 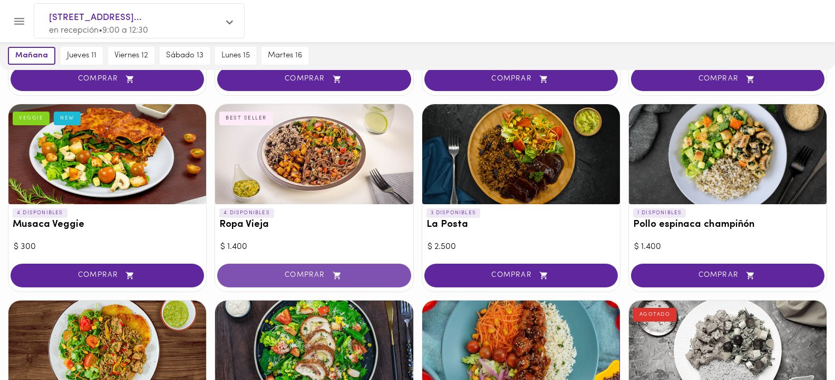 What do you see at coordinates (19, 21) in the screenshot?
I see `button: Menu` at bounding box center [19, 21].